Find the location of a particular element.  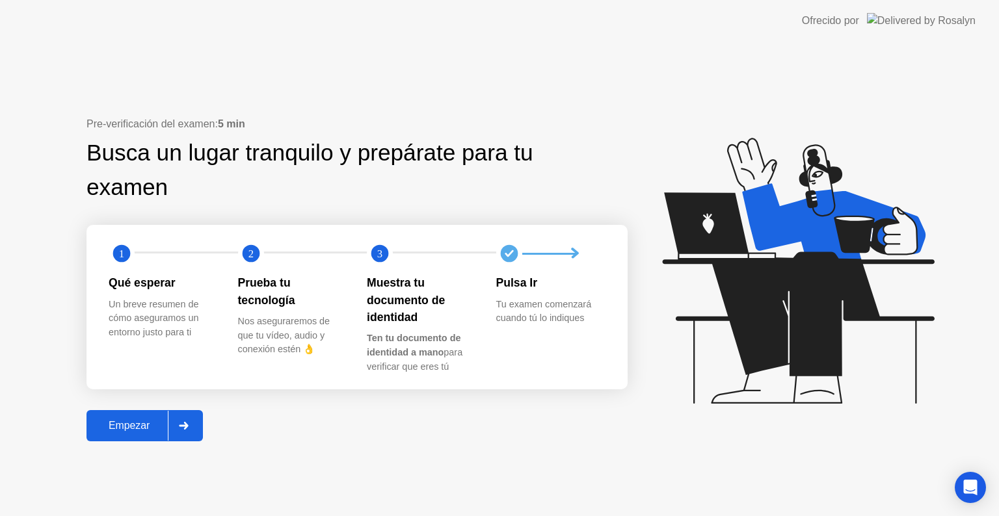

b: Ten tu documento de identidad a mano is located at coordinates (414, 345).